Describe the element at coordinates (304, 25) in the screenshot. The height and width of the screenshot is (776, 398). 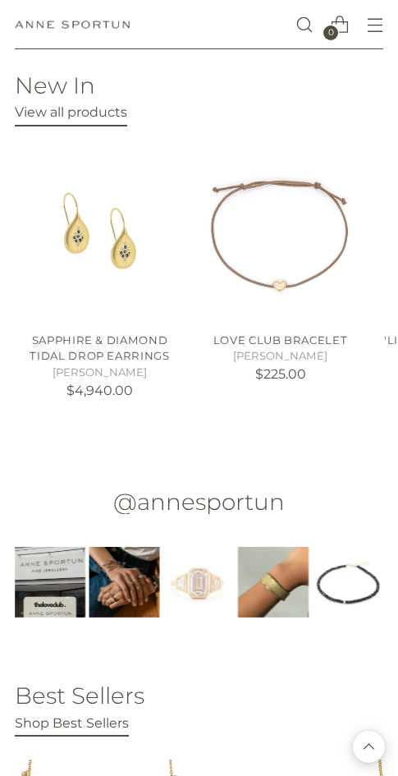
I see `a: Open search modal` at that location.